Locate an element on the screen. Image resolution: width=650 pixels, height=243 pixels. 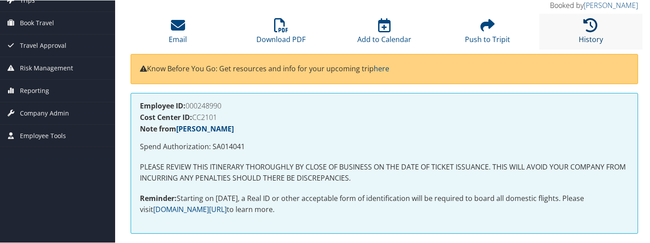
strong: Note from is located at coordinates (187, 128).